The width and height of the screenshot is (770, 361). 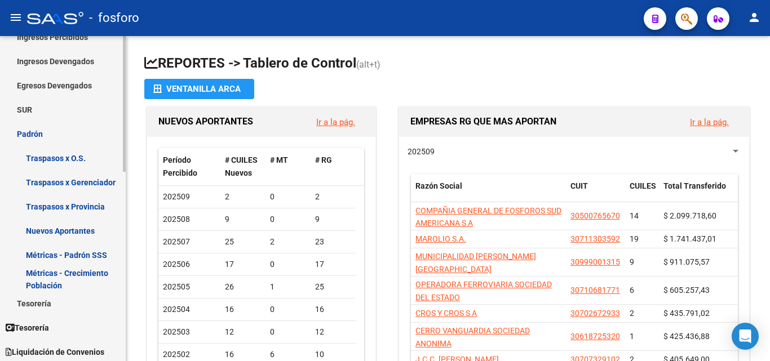 I want to click on div: 6, so click(x=288, y=355).